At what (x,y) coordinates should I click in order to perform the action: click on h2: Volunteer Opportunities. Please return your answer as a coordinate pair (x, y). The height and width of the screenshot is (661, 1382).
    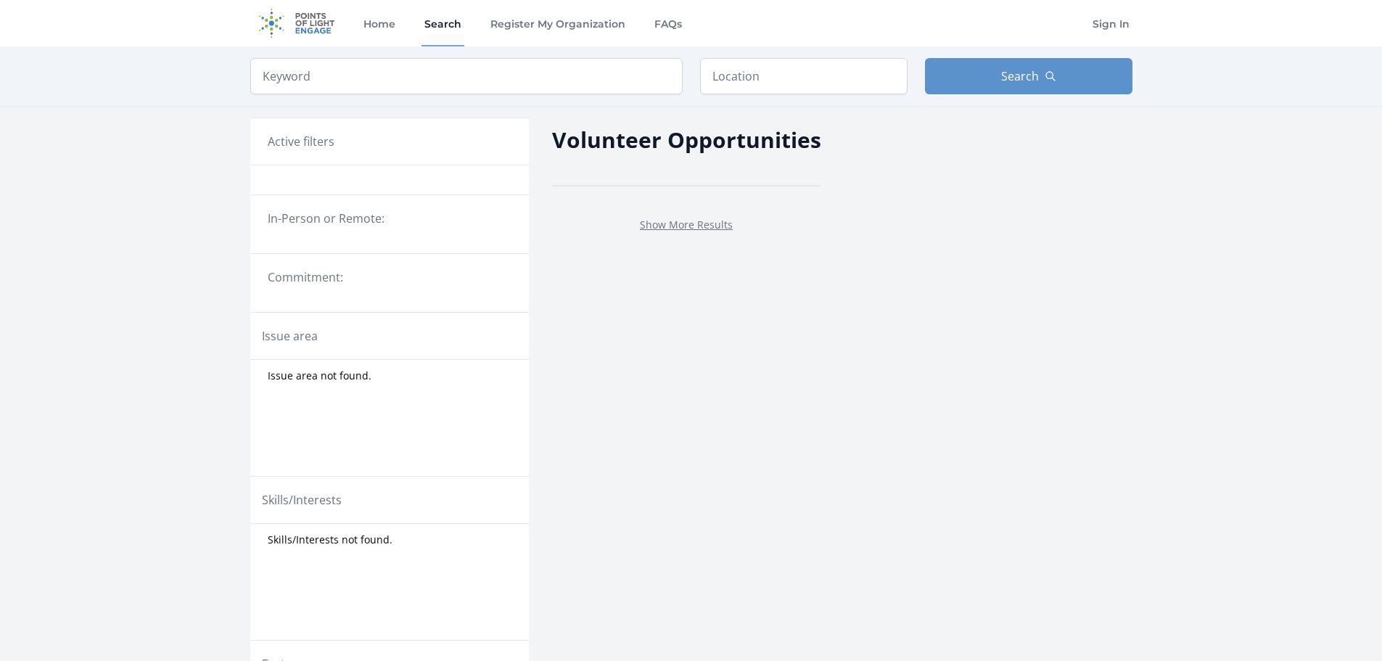
    Looking at the image, I should click on (686, 139).